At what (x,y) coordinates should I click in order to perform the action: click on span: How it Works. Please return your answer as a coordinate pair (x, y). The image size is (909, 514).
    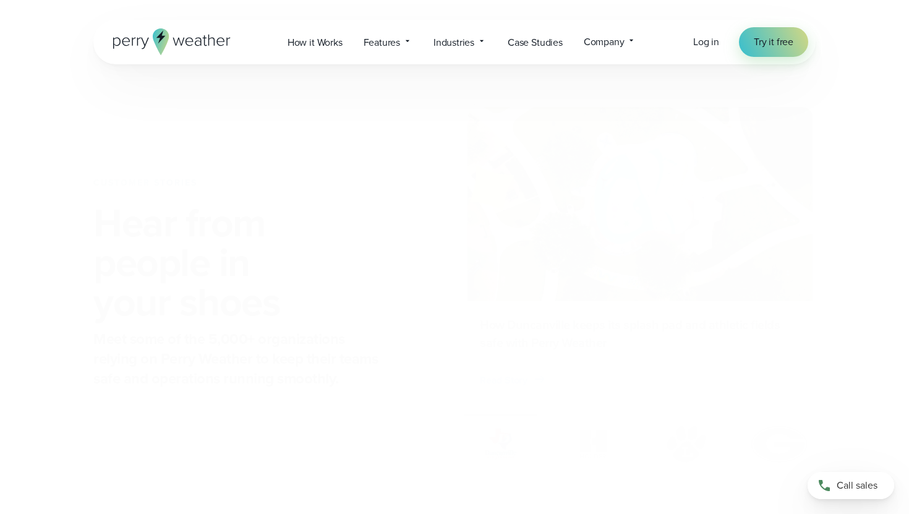
    Looking at the image, I should click on (315, 43).